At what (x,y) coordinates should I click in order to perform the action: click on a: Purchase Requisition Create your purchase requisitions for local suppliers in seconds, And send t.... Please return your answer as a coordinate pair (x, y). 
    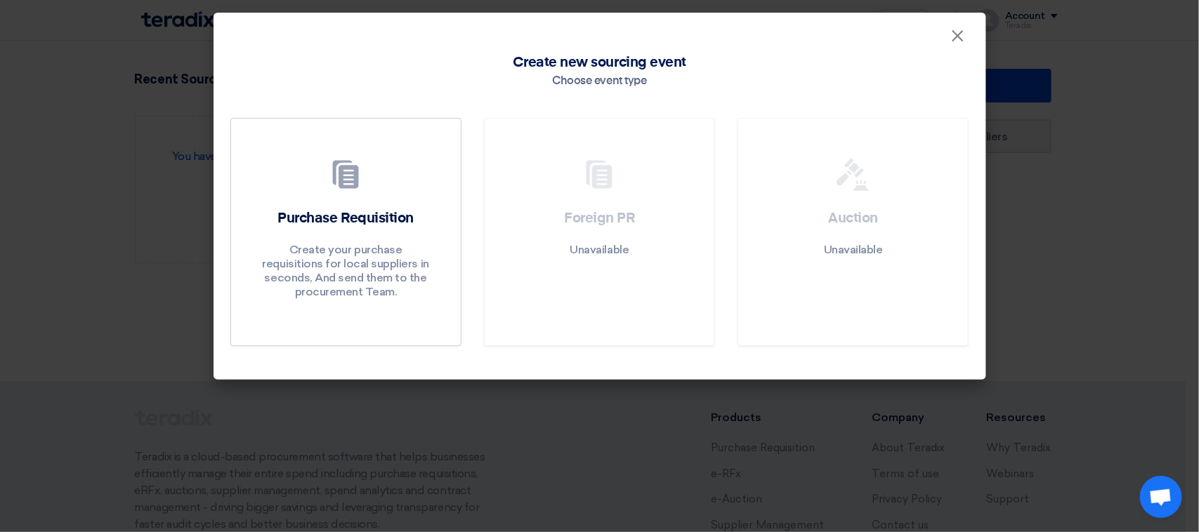
    Looking at the image, I should click on (345, 232).